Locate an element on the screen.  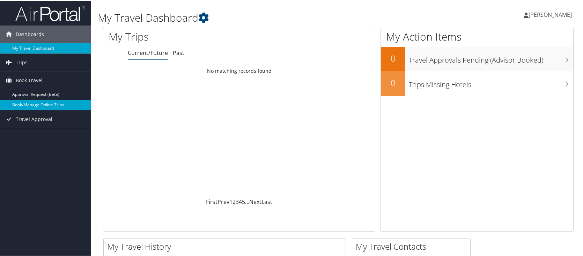
h3: Travel Approvals Pending (Advisor Booked) is located at coordinates (491, 58).